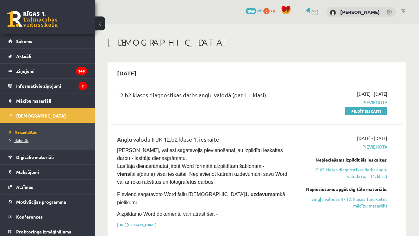  What do you see at coordinates (260, 10) in the screenshot?
I see `span: mP` at bounding box center [260, 10].